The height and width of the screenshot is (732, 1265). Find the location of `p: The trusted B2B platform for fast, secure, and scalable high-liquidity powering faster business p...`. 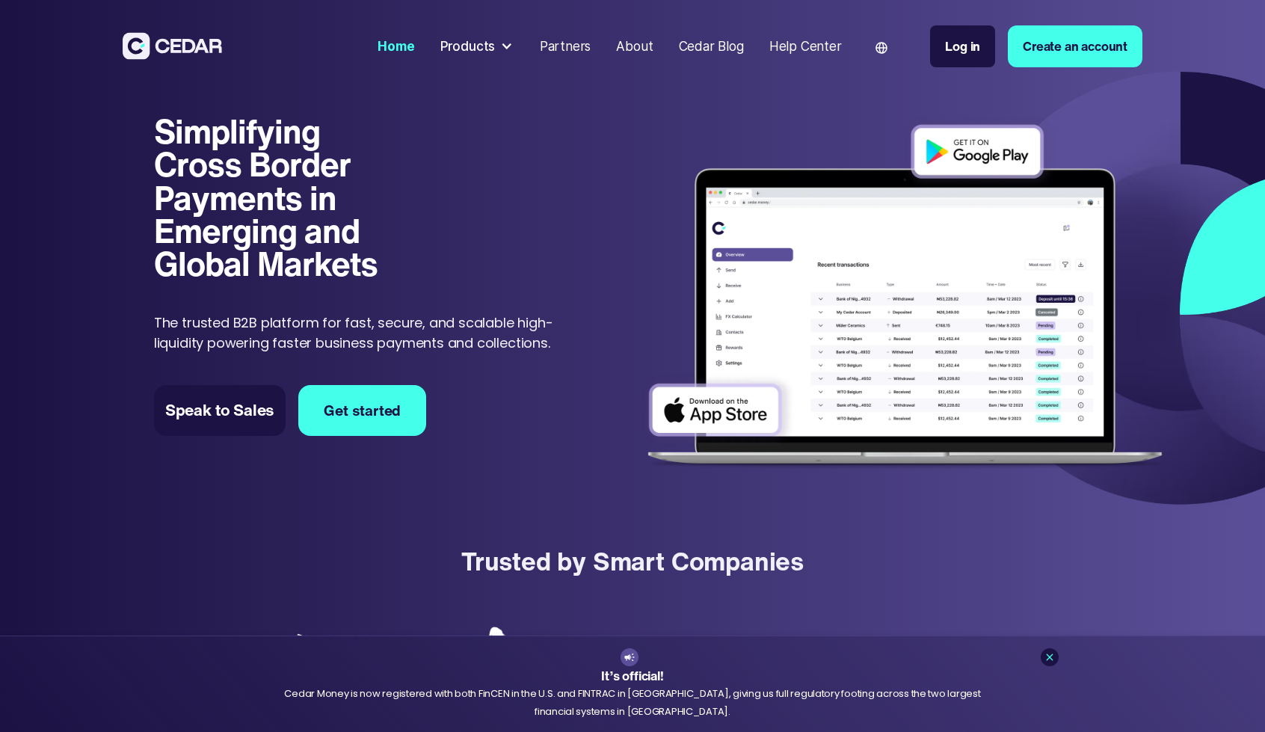

p: The trusted B2B platform for fast, secure, and scalable high-liquidity powering faster business p... is located at coordinates (363, 333).